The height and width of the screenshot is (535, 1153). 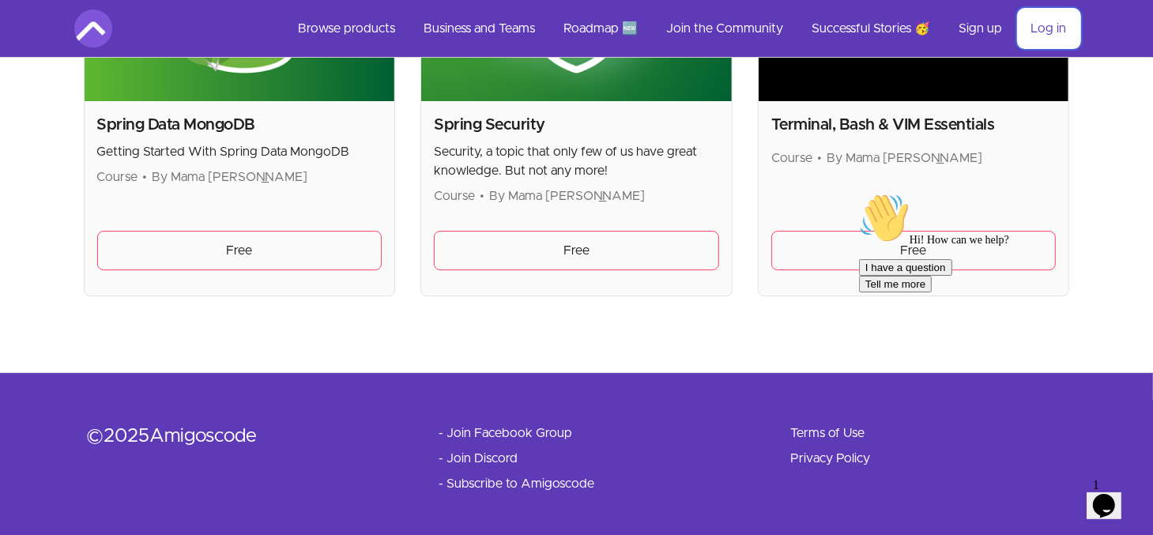 What do you see at coordinates (43, 97) in the screenshot?
I see `button: Tell me more` at bounding box center [43, 97].